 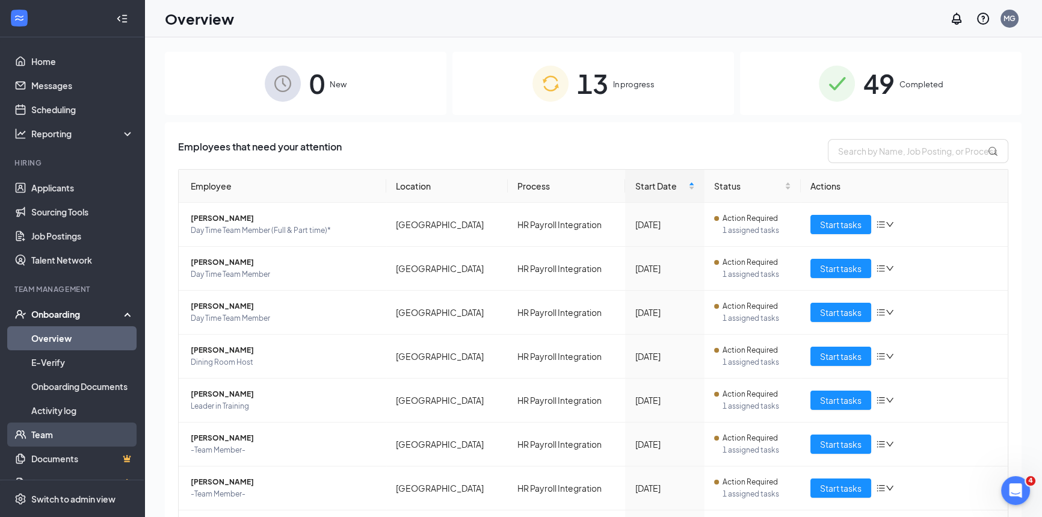 I want to click on div: Onboarding, so click(x=78, y=314).